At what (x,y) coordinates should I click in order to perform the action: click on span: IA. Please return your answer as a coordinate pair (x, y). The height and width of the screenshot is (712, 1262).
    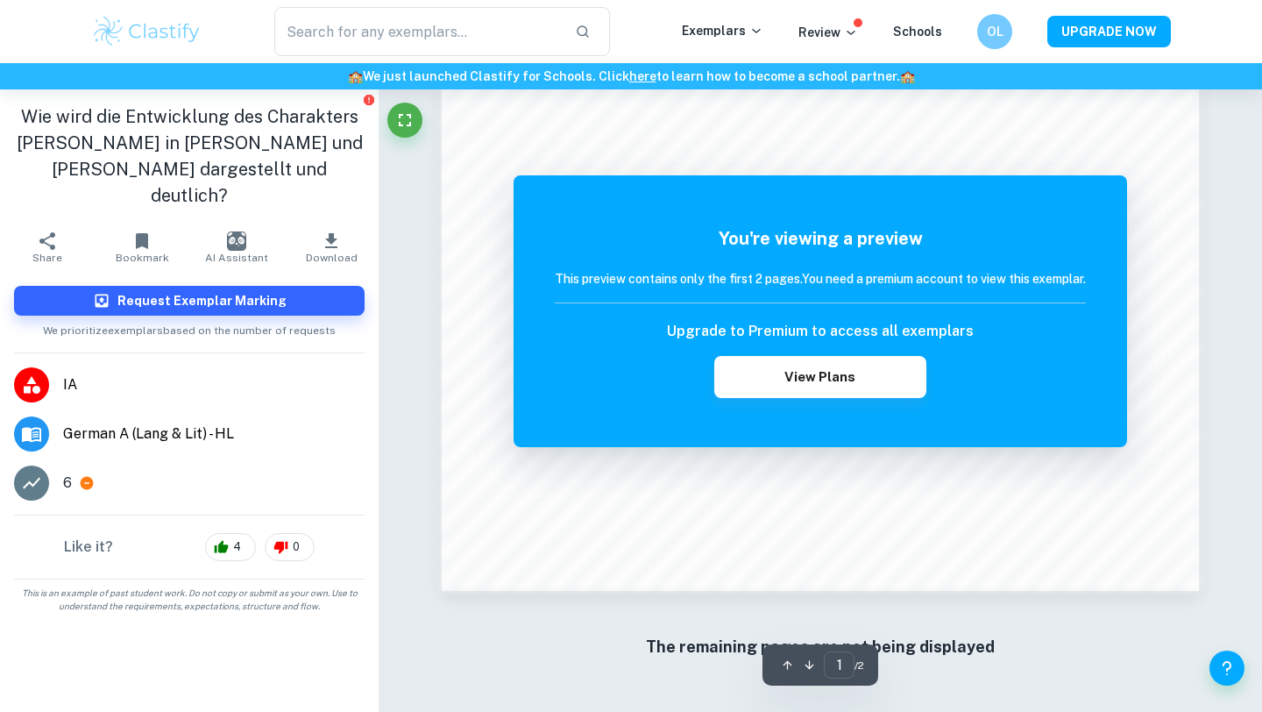
    Looking at the image, I should click on (214, 385).